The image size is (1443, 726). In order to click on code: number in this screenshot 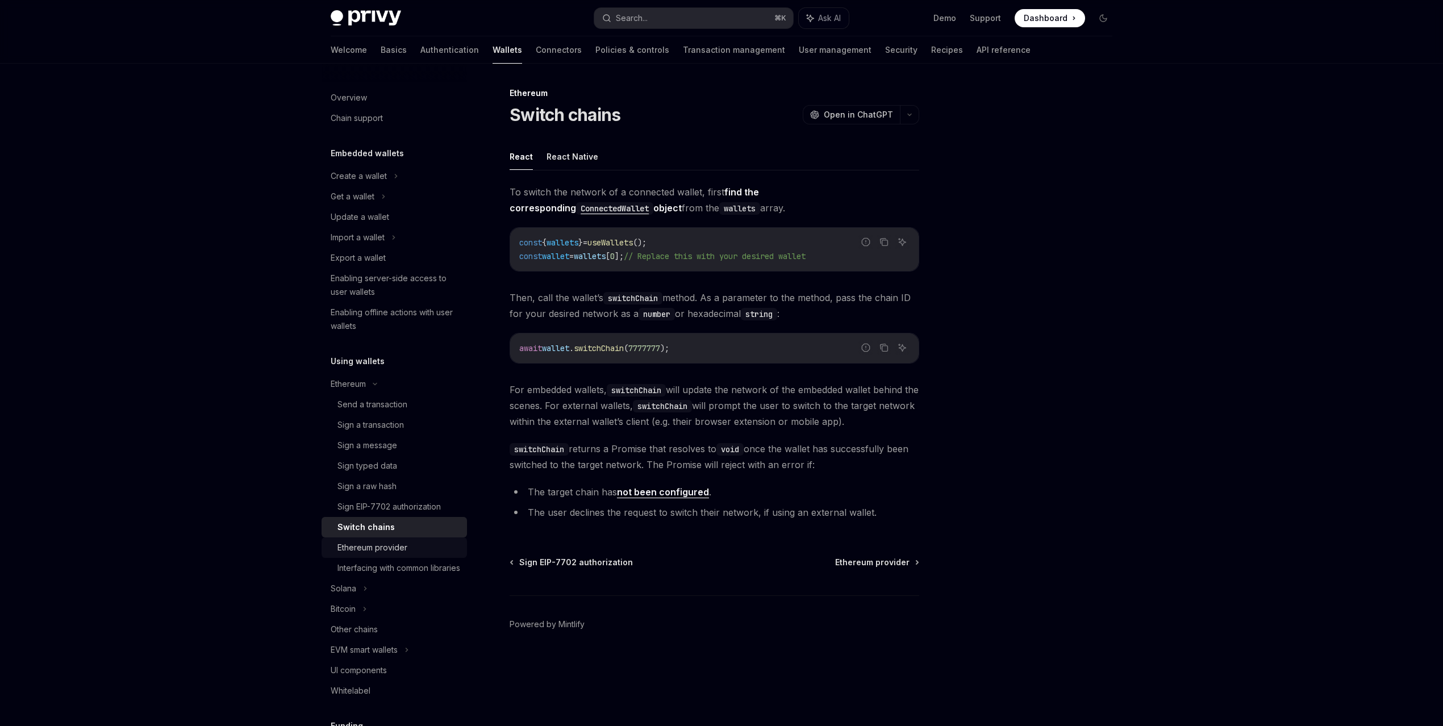, I will do `click(657, 314)`.